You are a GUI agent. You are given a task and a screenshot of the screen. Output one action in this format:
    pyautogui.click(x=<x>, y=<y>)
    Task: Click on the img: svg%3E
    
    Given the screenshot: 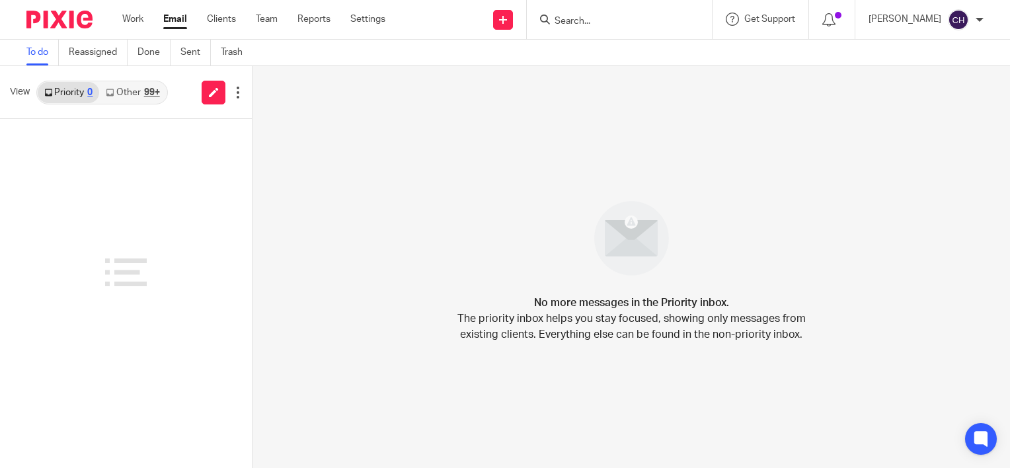 What is the action you would take?
    pyautogui.click(x=958, y=20)
    